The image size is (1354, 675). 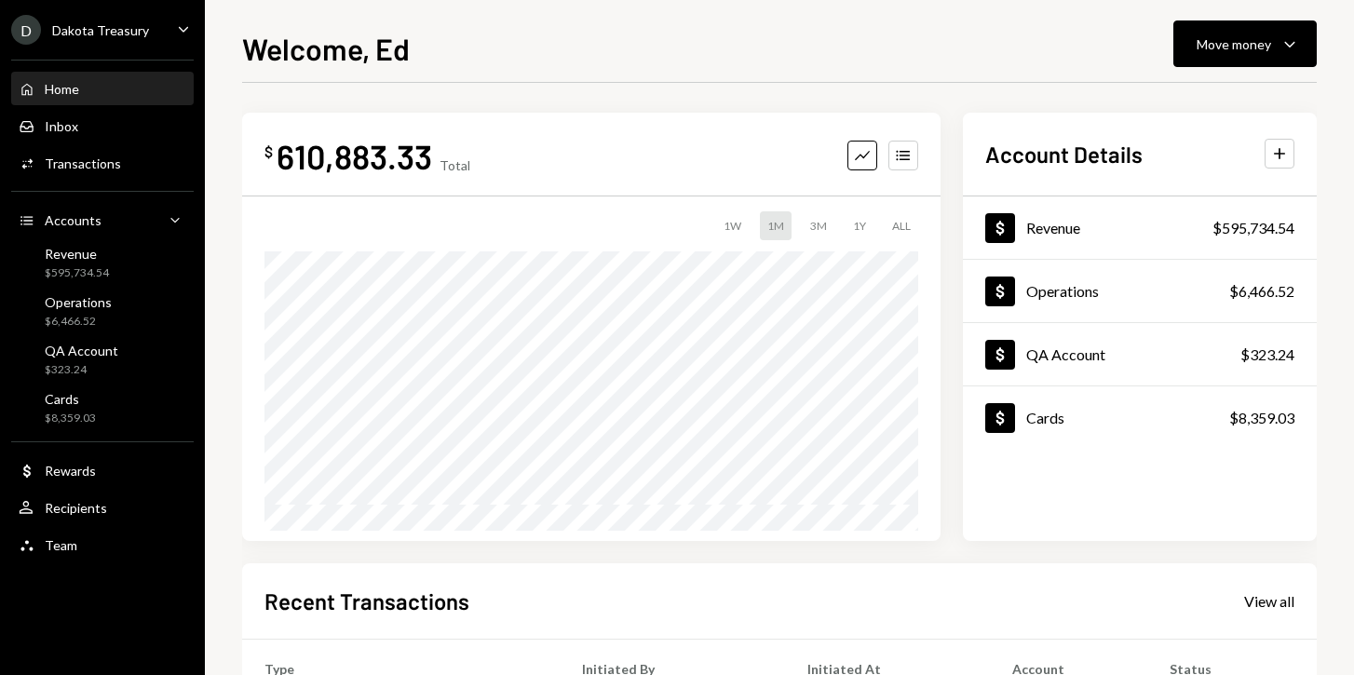 I want to click on div: 1Y, so click(x=860, y=225).